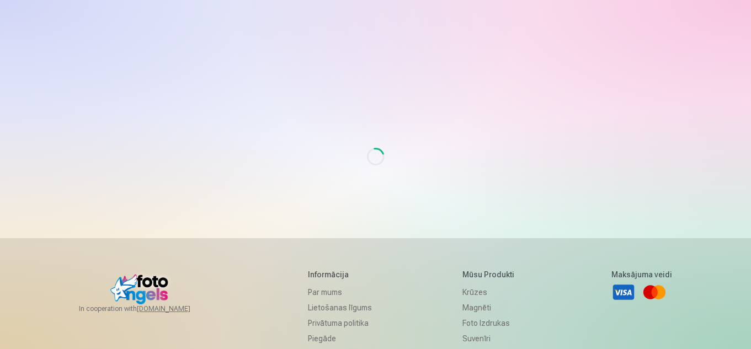 This screenshot has width=751, height=349. I want to click on a: Suvenīri, so click(491, 339).